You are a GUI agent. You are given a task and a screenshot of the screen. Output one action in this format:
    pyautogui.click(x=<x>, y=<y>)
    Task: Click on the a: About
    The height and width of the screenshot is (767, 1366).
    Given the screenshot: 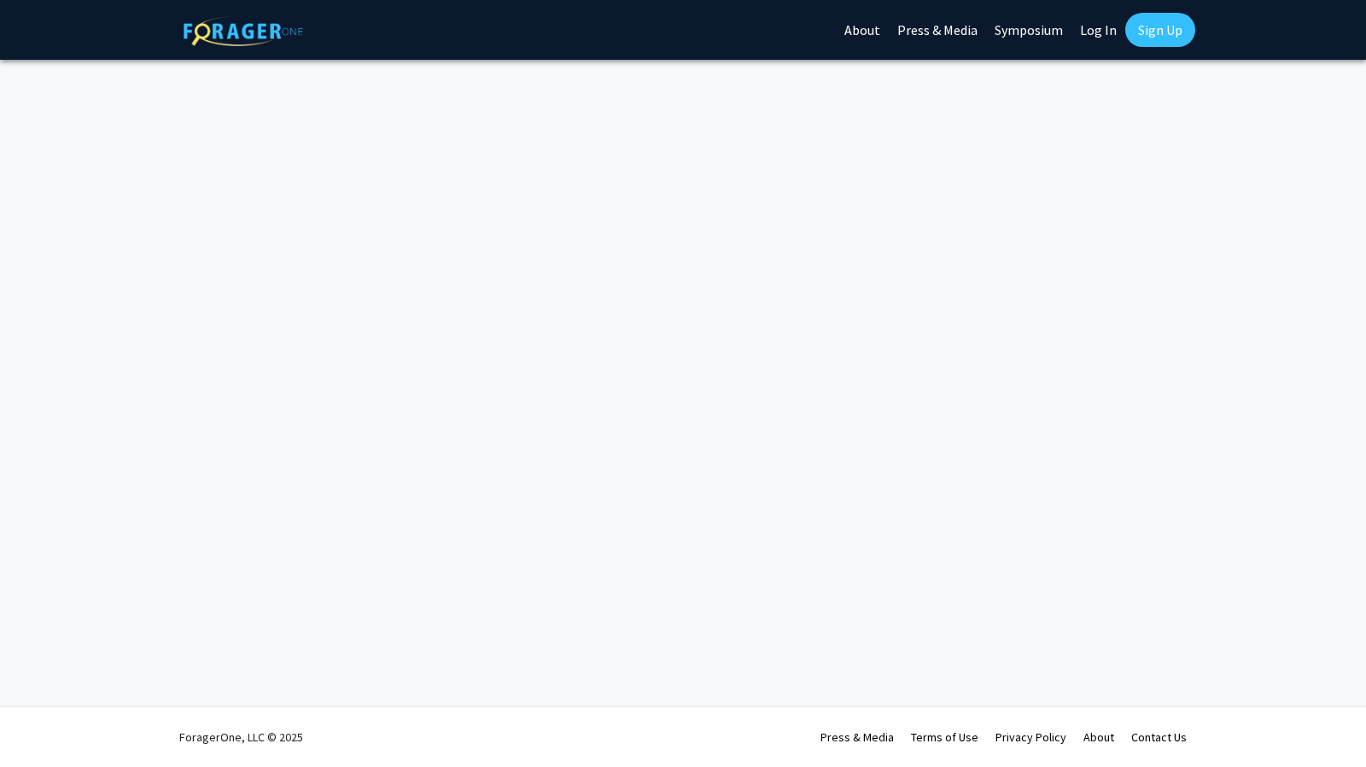 What is the action you would take?
    pyautogui.click(x=1099, y=737)
    